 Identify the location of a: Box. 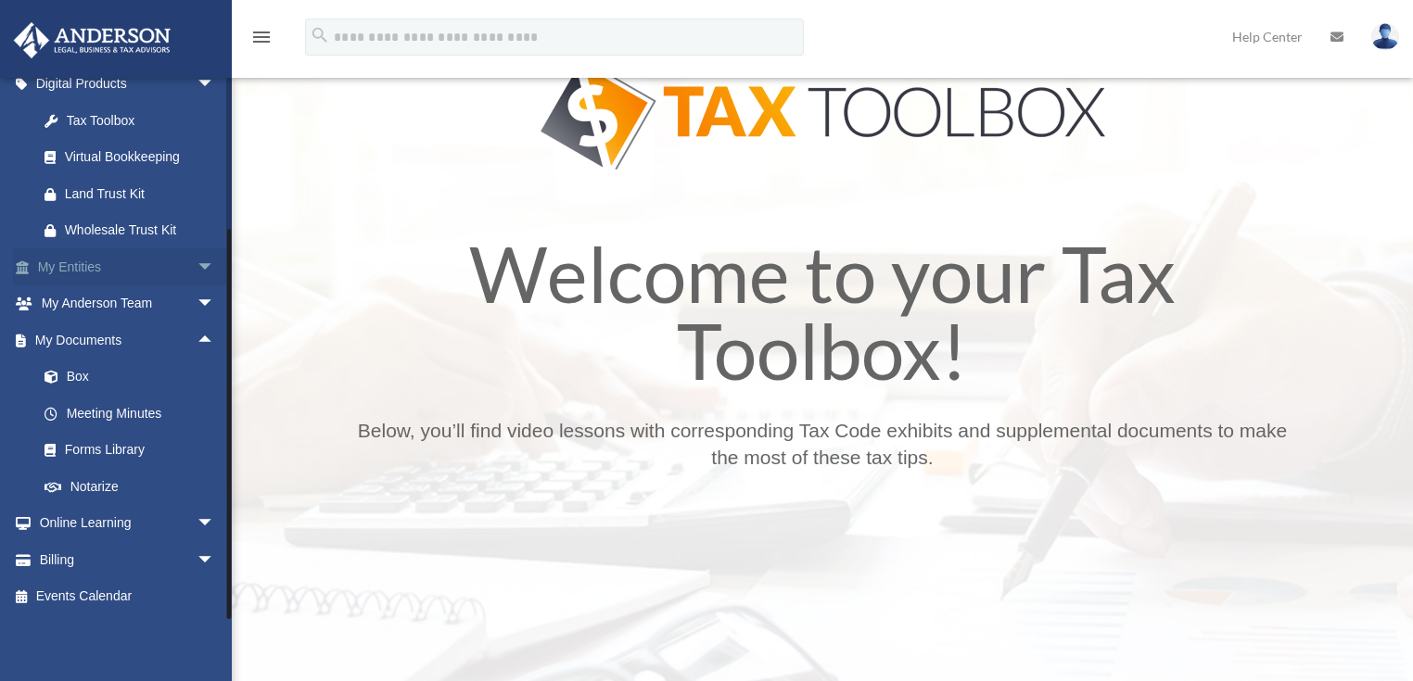
(134, 377).